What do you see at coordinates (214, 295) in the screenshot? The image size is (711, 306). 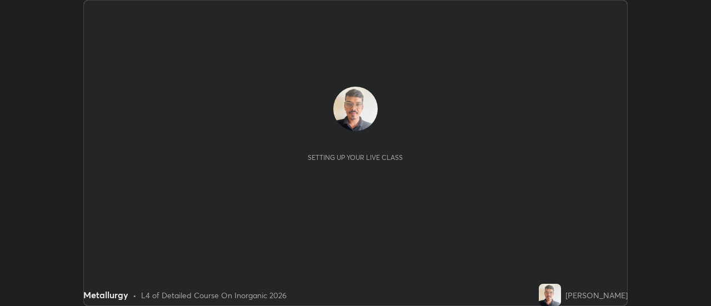 I see `div: L4 of Detailed Course On Inorganic 2026` at bounding box center [214, 295].